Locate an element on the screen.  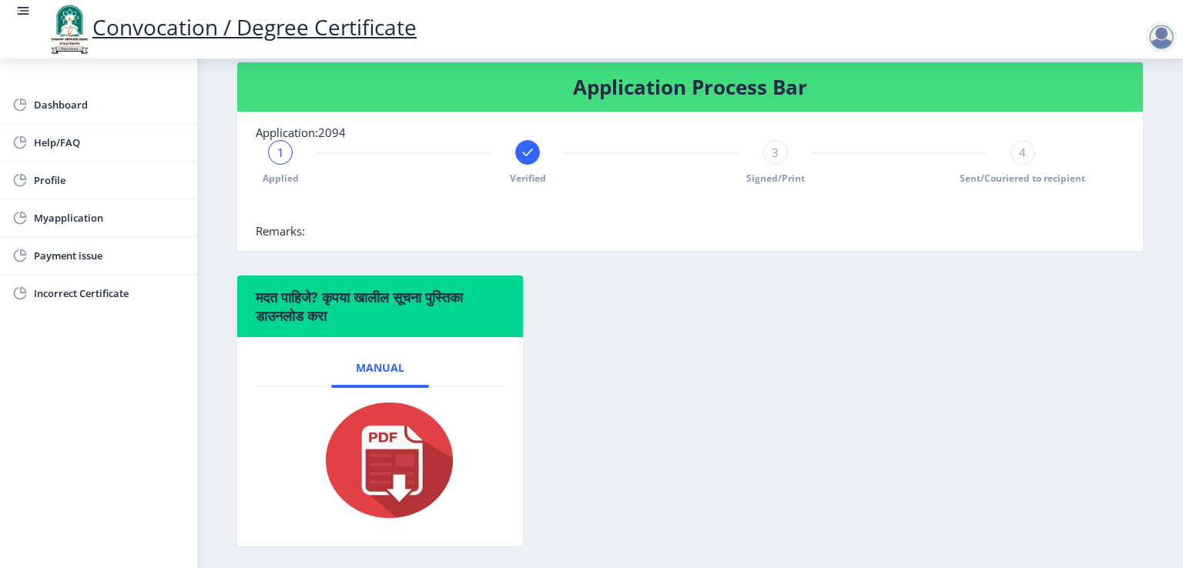
img: pdf.png is located at coordinates (380, 460).